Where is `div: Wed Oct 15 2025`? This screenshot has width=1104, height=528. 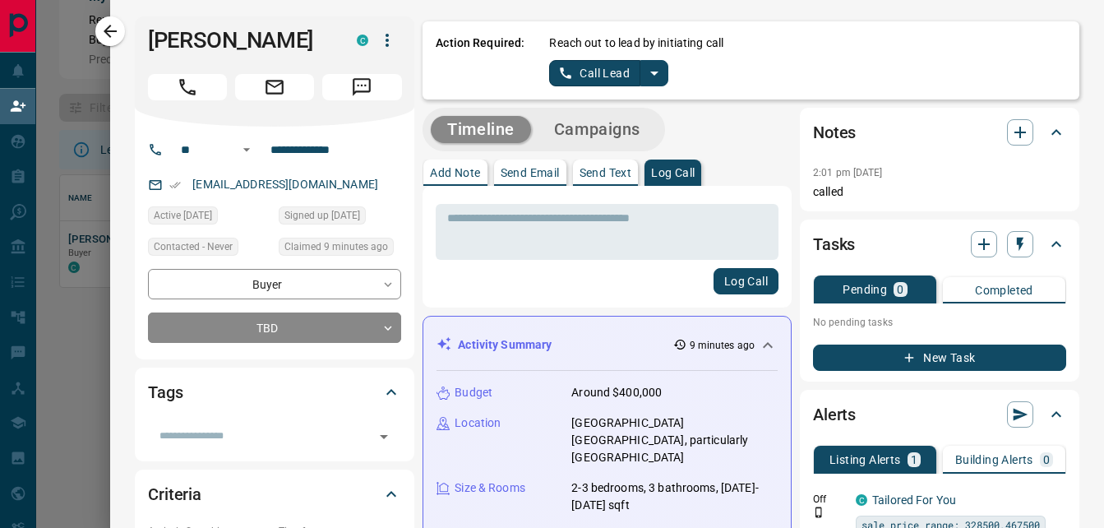 div: Wed Oct 15 2025 is located at coordinates (339, 249).